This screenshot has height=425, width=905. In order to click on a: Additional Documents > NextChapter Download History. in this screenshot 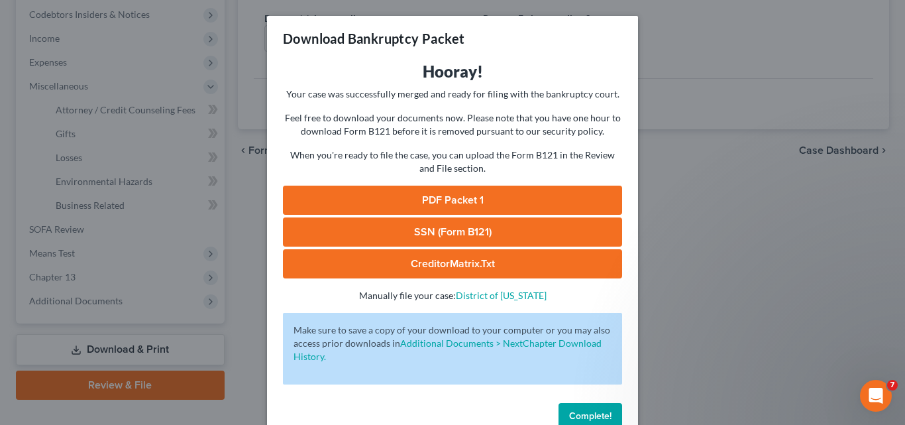, I will do `click(447, 349)`.